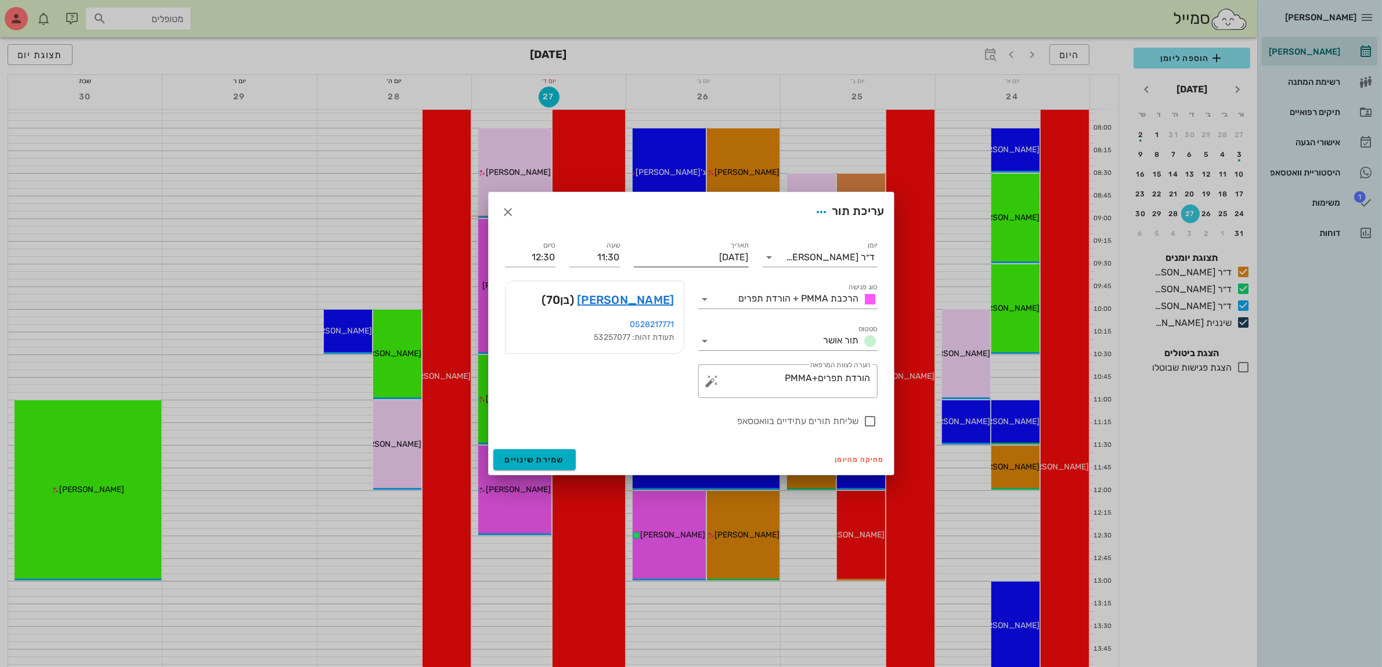 Image resolution: width=1382 pixels, height=667 pixels. Describe the element at coordinates (613, 245) in the screenshot. I see `label: שעה` at that location.